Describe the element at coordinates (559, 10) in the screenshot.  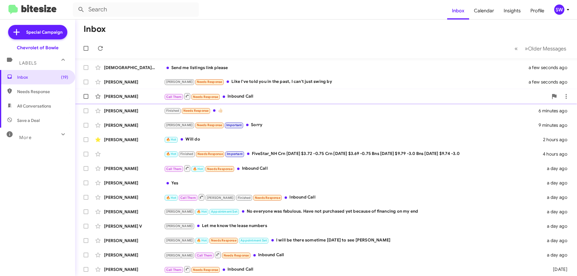
I see `div: SW` at that location.